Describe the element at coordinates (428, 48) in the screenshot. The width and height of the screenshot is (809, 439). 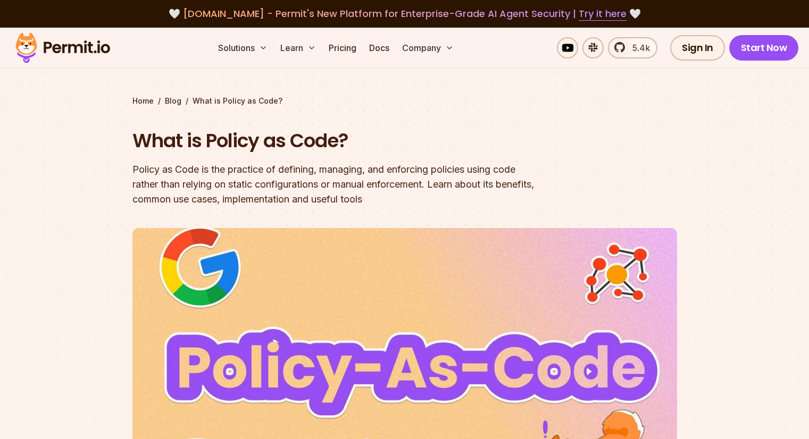
I see `button: Company` at that location.